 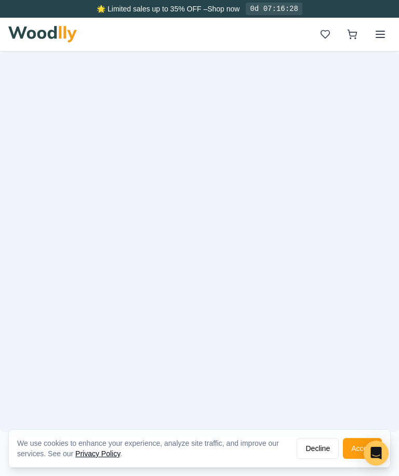 What do you see at coordinates (43, 34) in the screenshot?
I see `img: Woodlly` at bounding box center [43, 34].